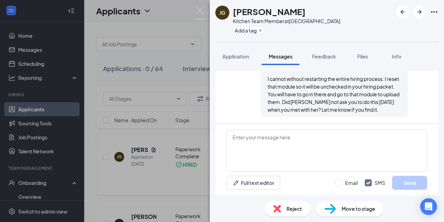 The image size is (444, 222). Describe the element at coordinates (419, 12) in the screenshot. I see `button: ArrowRight` at that location.